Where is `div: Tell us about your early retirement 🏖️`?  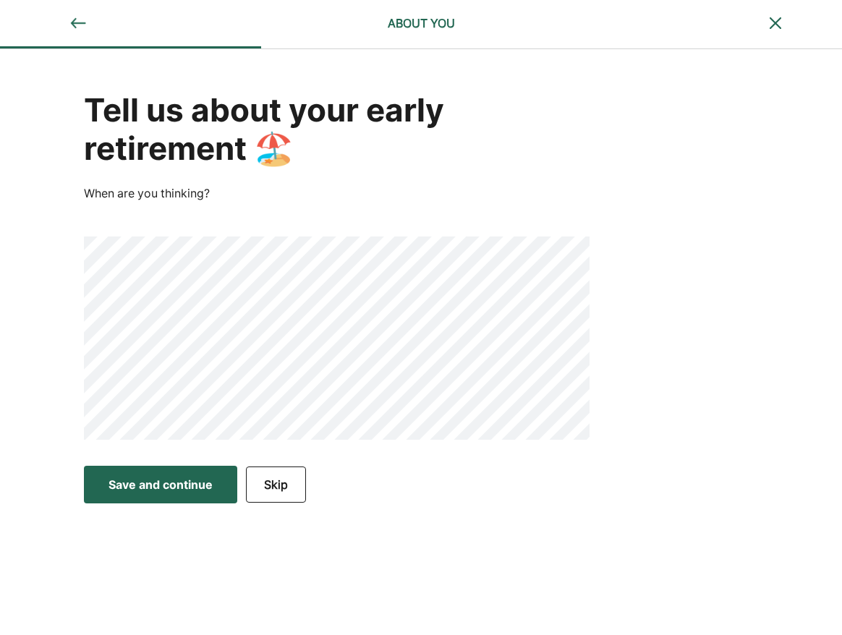
div: Tell us about your early retirement 🏖️ is located at coordinates (336, 129).